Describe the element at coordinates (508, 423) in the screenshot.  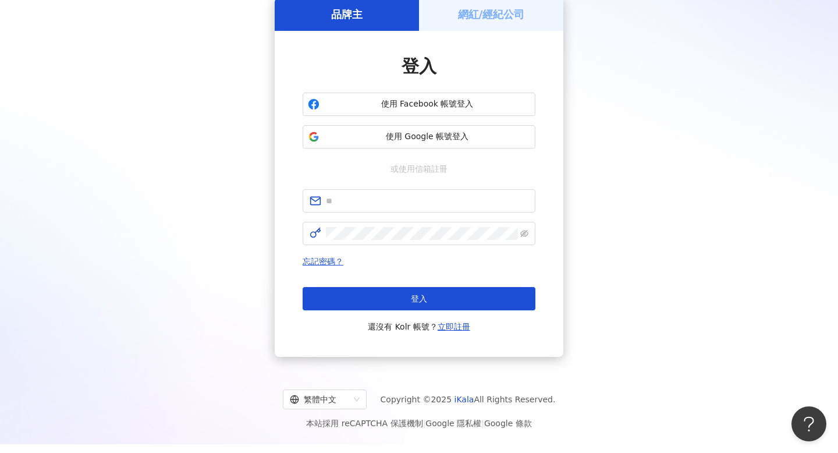
I see `a: Google 條款` at that location.